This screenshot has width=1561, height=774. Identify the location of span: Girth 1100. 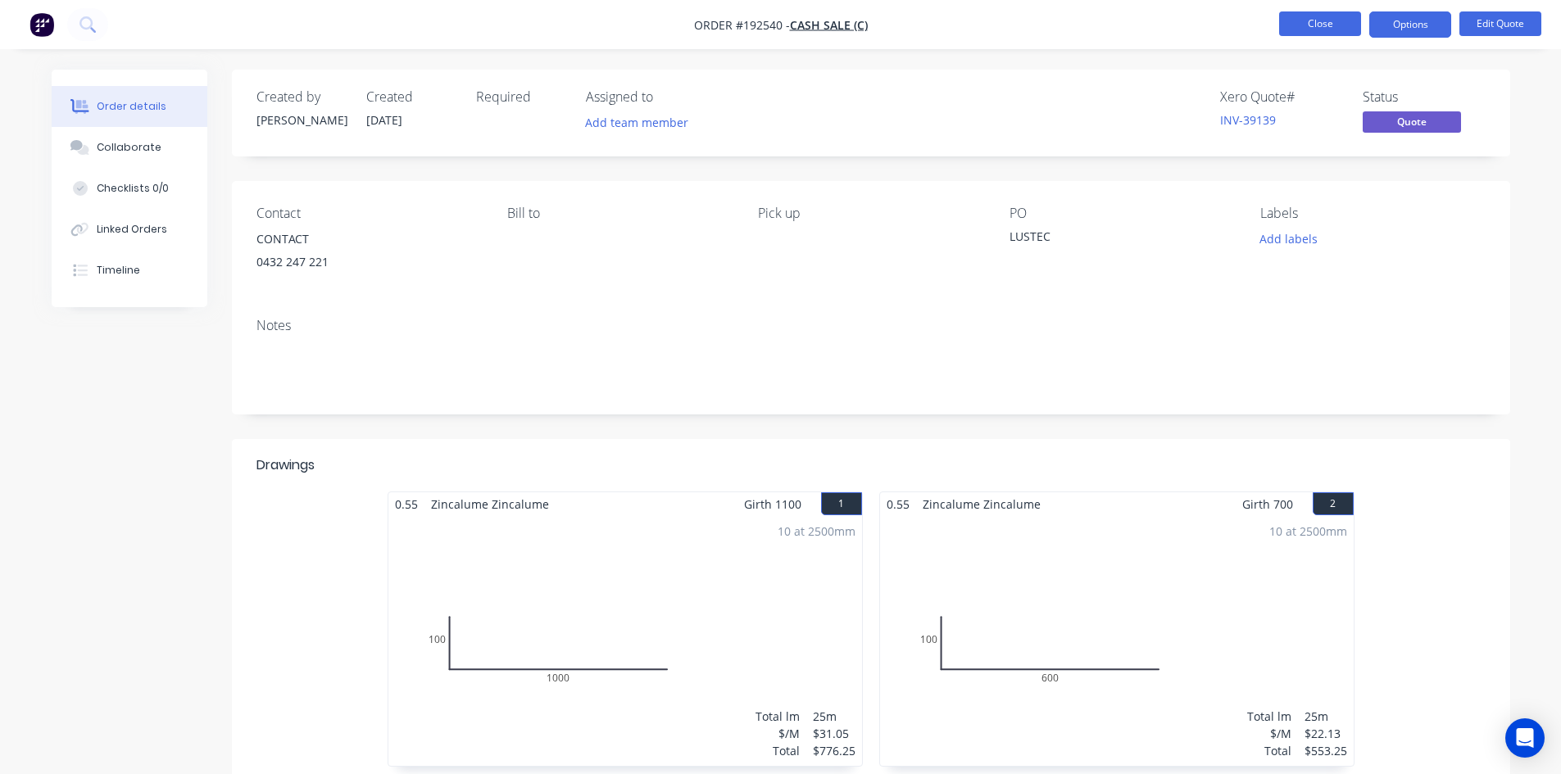
(773, 504).